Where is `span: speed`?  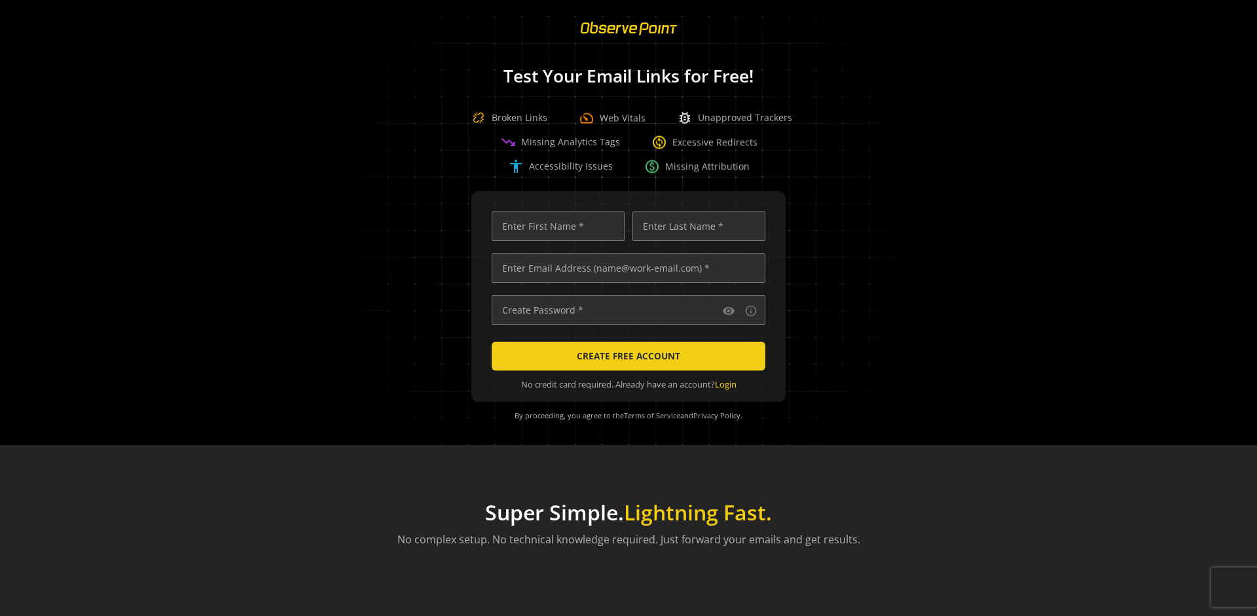 span: speed is located at coordinates (587, 118).